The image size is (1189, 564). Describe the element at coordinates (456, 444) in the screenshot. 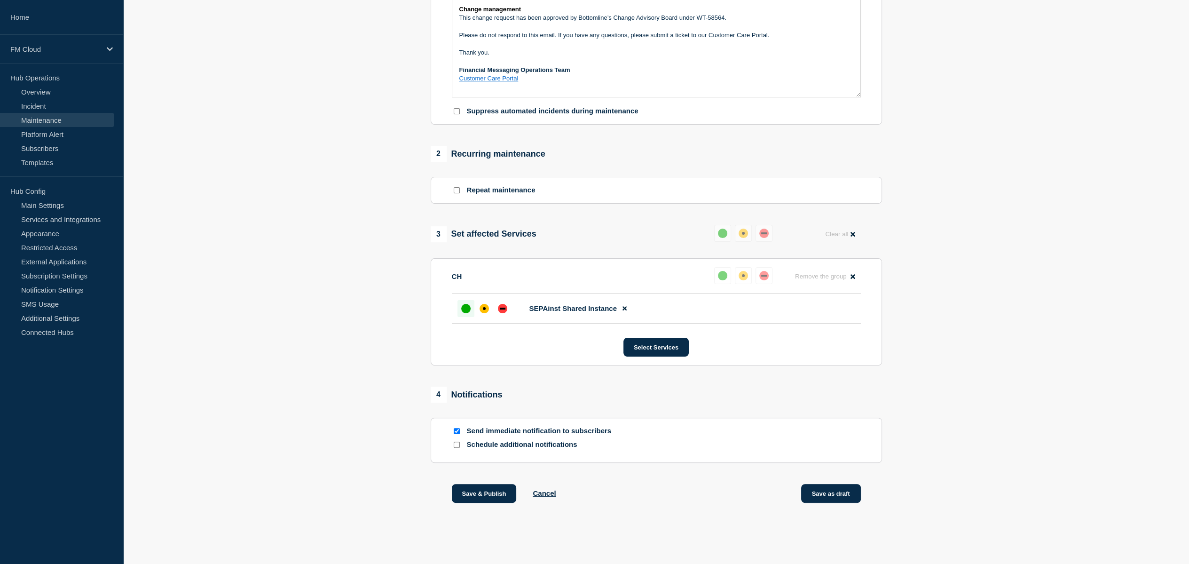

I see `input: Schedule additional notifications` at that location.